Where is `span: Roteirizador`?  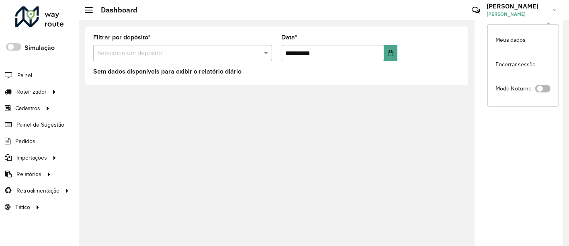 span: Roteirizador is located at coordinates (31, 92).